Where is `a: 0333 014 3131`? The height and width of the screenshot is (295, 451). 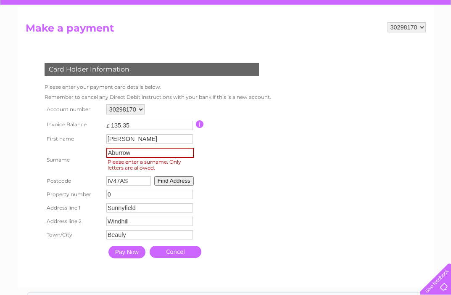
a: 0333 014 3131 is located at coordinates (321, 9).